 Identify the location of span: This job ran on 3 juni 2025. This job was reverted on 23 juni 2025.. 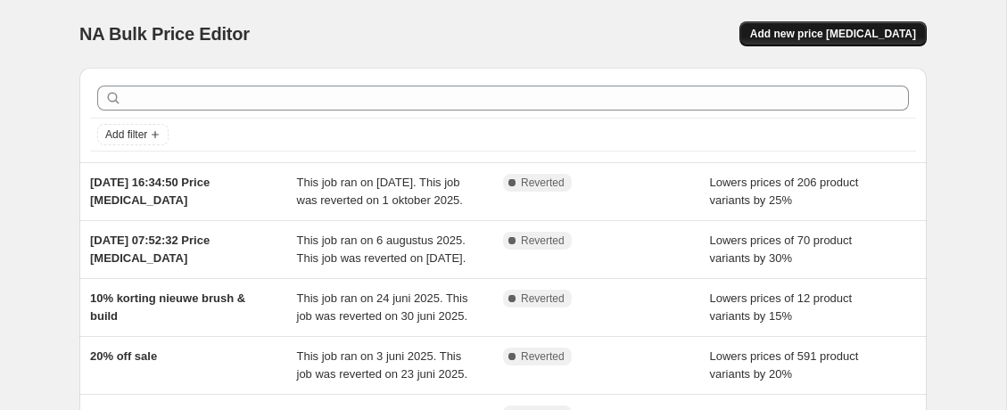
(383, 365).